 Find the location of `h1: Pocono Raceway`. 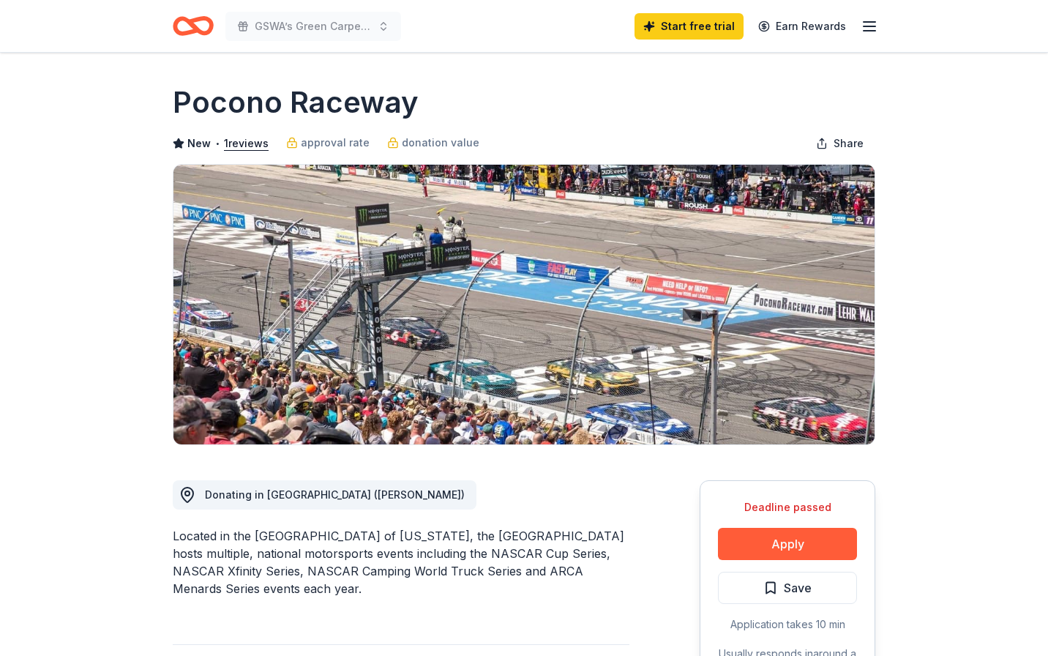

h1: Pocono Raceway is located at coordinates (296, 102).